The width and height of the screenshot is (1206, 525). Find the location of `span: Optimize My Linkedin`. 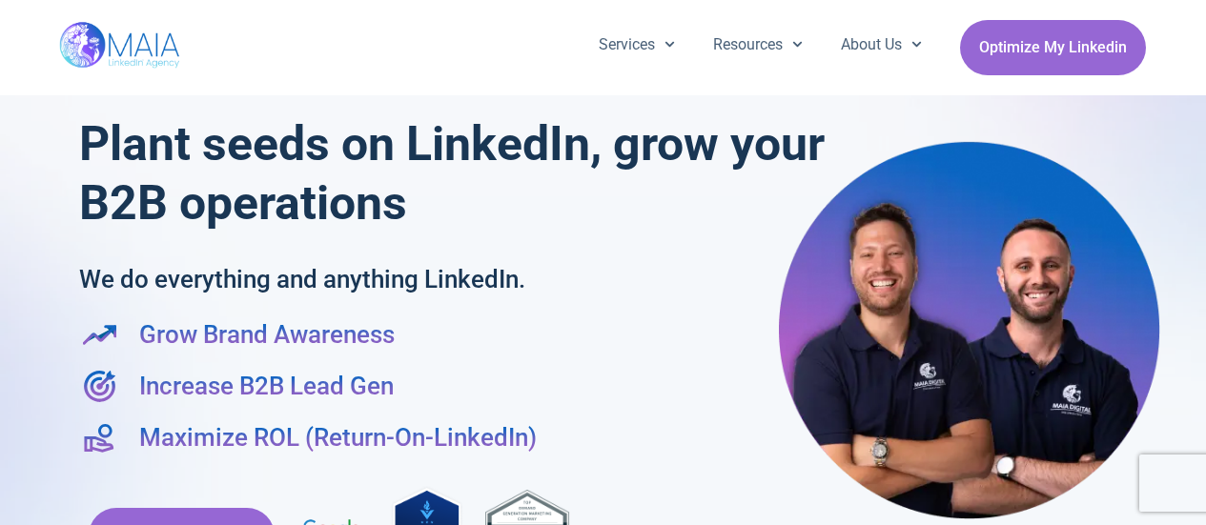

span: Optimize My Linkedin is located at coordinates (1053, 48).